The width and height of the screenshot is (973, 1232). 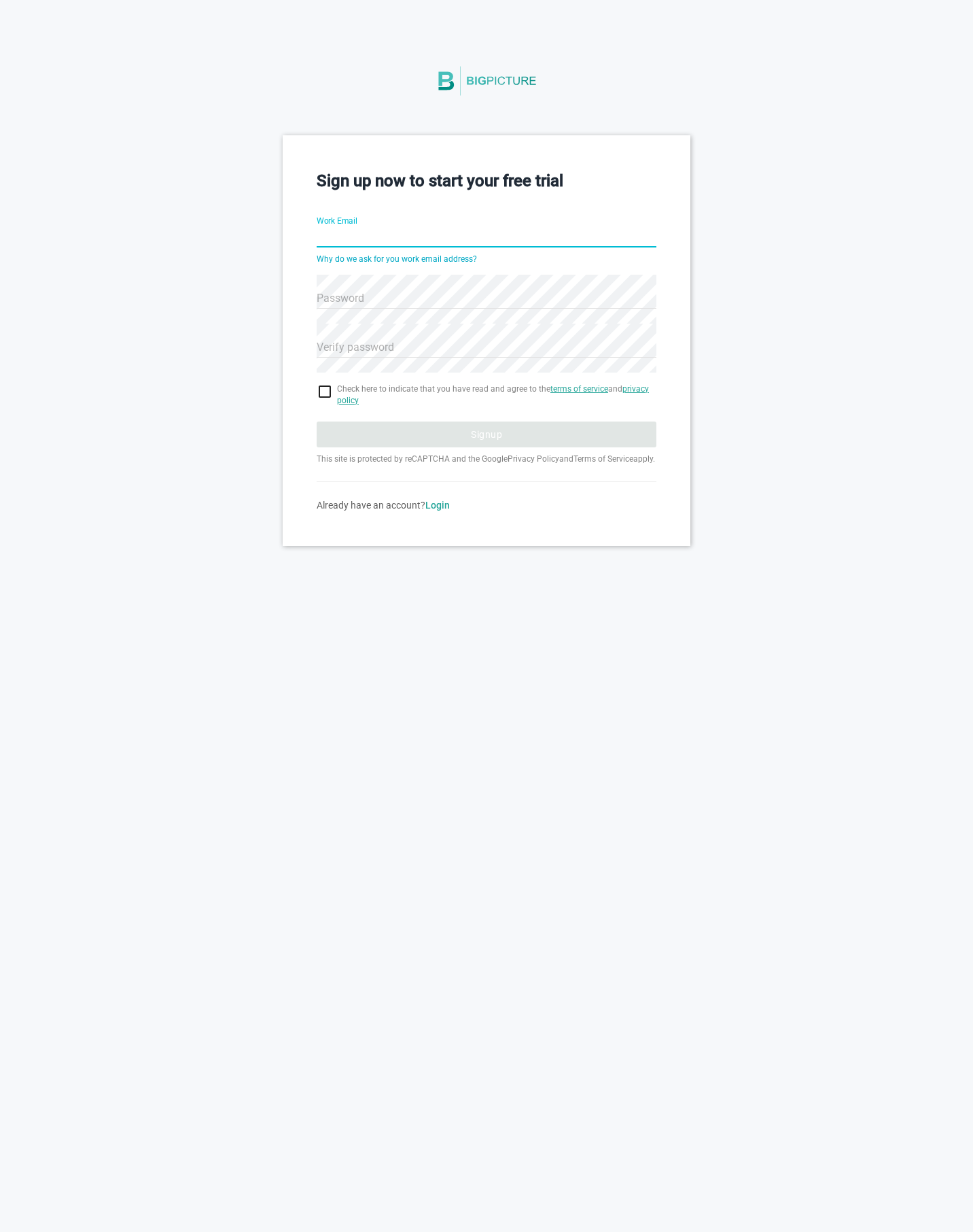 I want to click on a: Why do we ask for you work email address?, so click(x=397, y=259).